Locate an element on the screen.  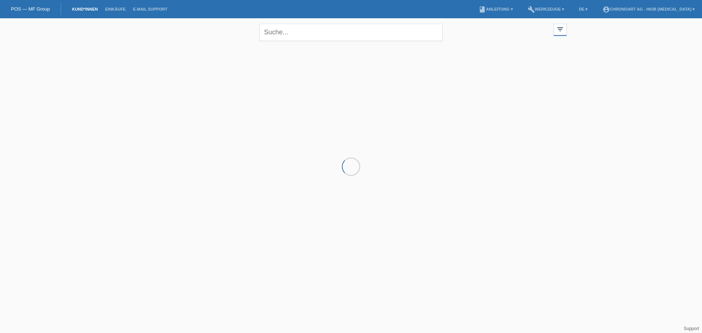
i: account_circle is located at coordinates (606, 10).